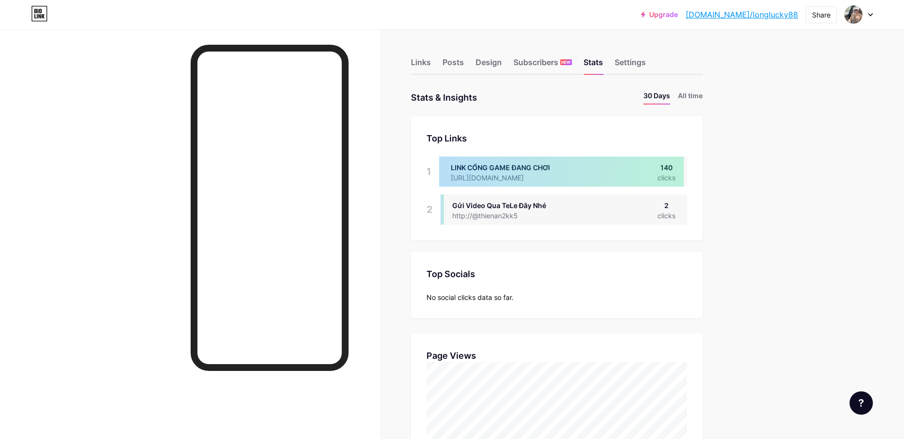 The height and width of the screenshot is (439, 904). Describe the element at coordinates (557, 138) in the screenshot. I see `div: Top Links` at that location.